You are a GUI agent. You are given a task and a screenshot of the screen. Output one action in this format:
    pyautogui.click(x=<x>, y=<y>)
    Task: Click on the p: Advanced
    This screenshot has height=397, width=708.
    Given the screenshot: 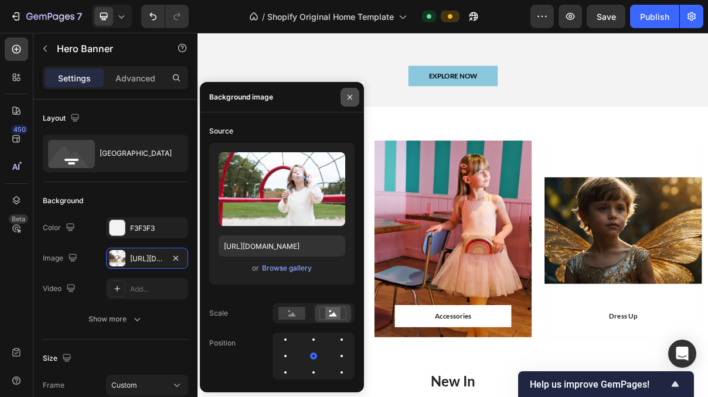 What is the action you would take?
    pyautogui.click(x=135, y=78)
    